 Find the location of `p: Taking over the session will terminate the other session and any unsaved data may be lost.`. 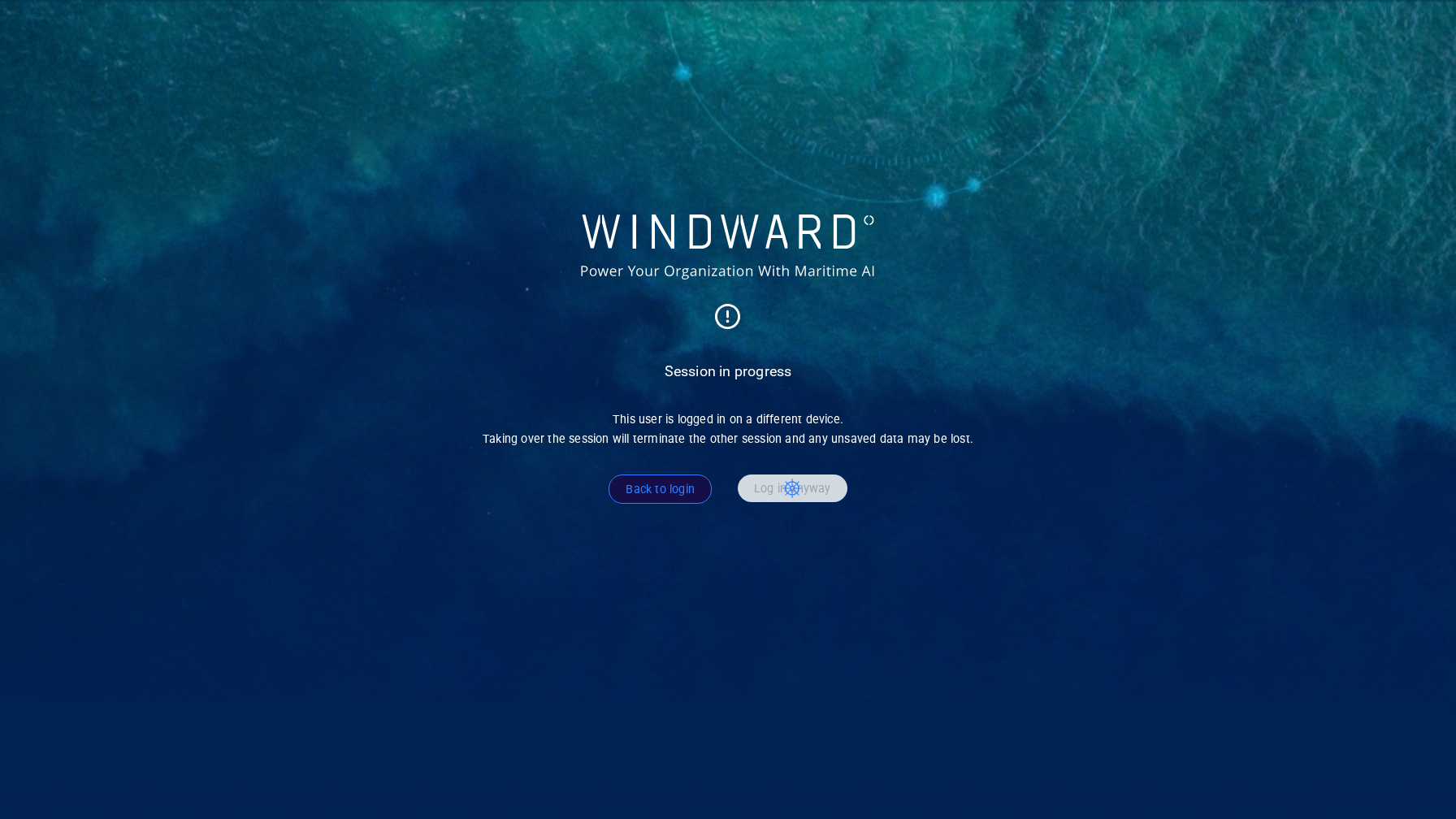

p: Taking over the session will terminate the other session and any unsaved data may be lost. is located at coordinates (728, 439).